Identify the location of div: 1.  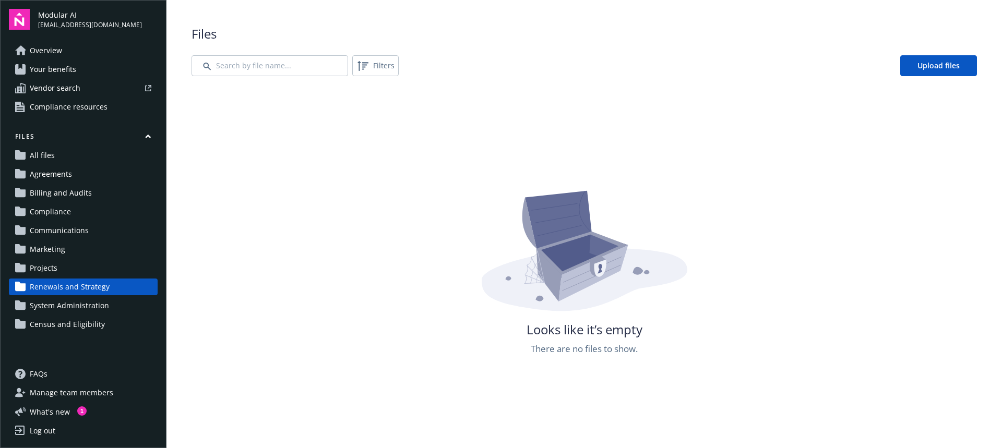
(82, 411).